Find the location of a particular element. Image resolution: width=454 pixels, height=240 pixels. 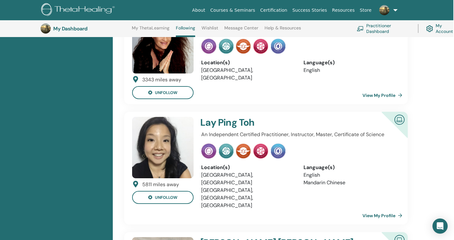

img: cog.svg is located at coordinates (430, 29).